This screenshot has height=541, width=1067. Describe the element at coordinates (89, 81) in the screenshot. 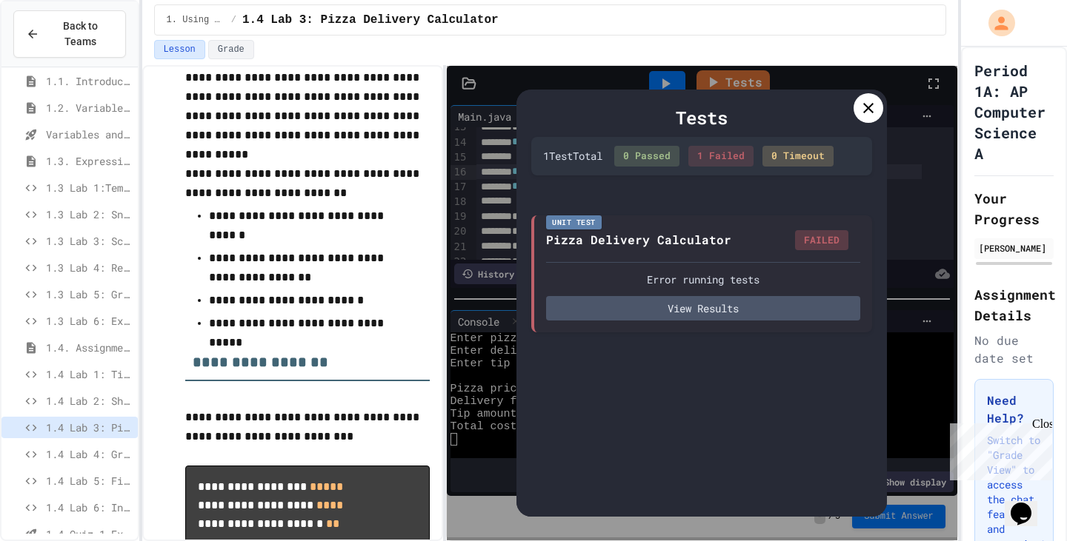

I see `span: 1.1. Introduction to Algorithms, Programming, and Compilers` at that location.